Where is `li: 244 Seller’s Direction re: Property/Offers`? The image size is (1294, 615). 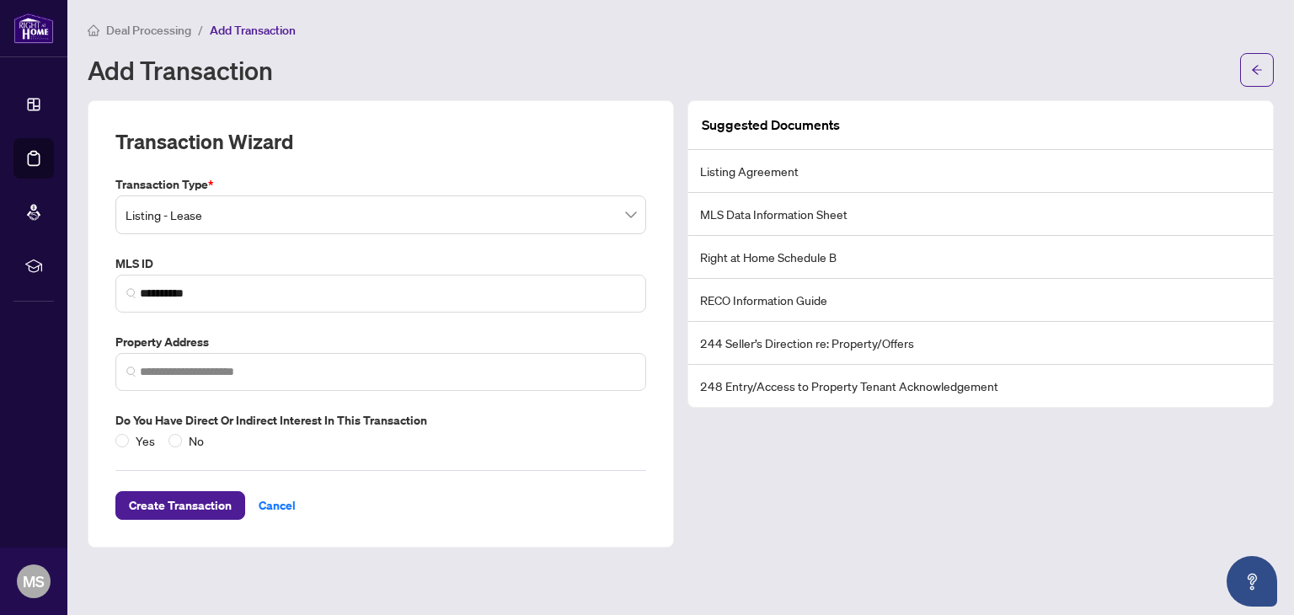
li: 244 Seller’s Direction re: Property/Offers is located at coordinates (981, 343).